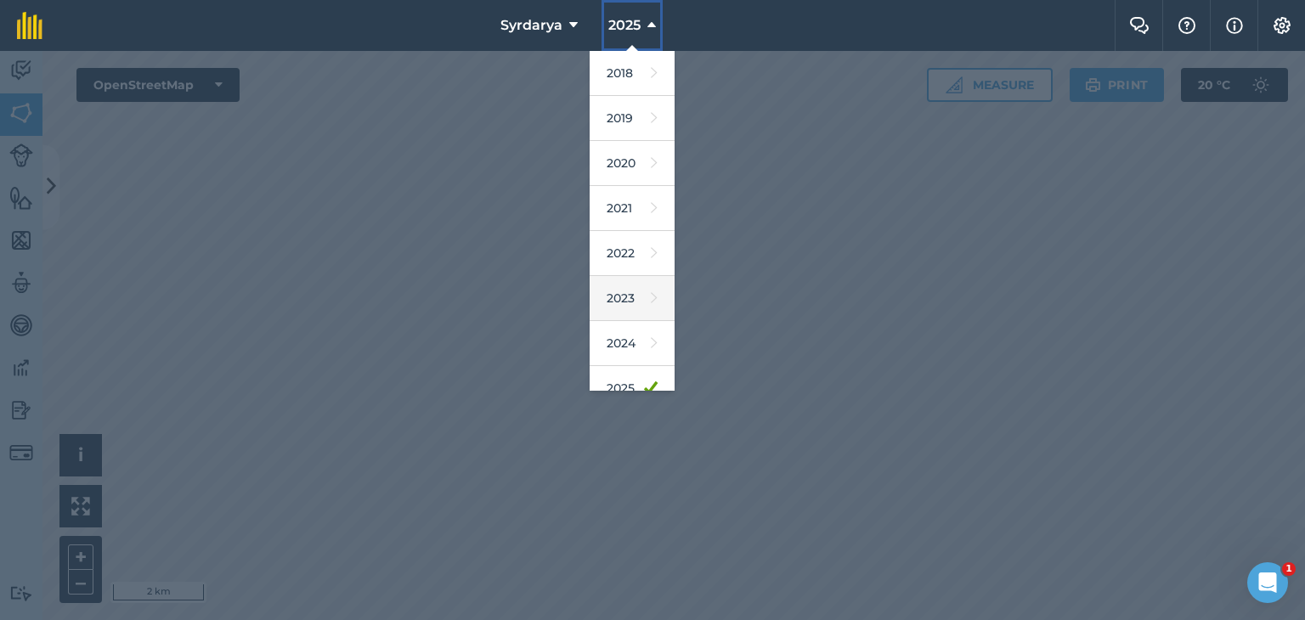 The width and height of the screenshot is (1305, 620). I want to click on span: 1, so click(1289, 569).